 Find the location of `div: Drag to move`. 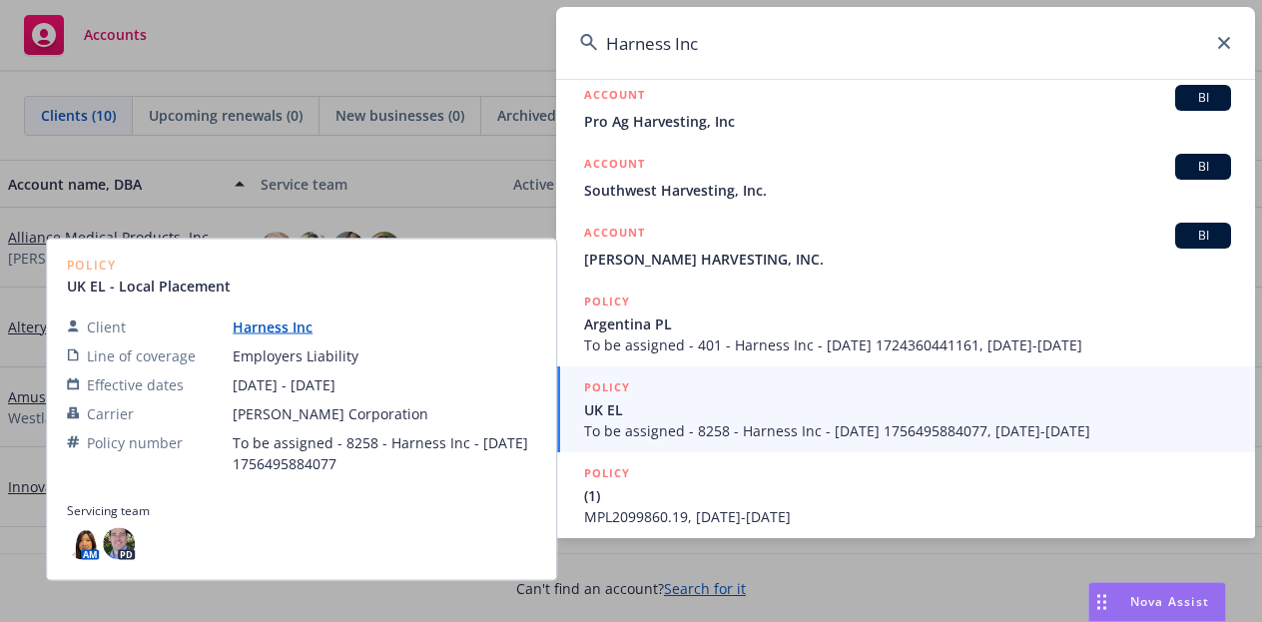

div: Drag to move is located at coordinates (1101, 602).